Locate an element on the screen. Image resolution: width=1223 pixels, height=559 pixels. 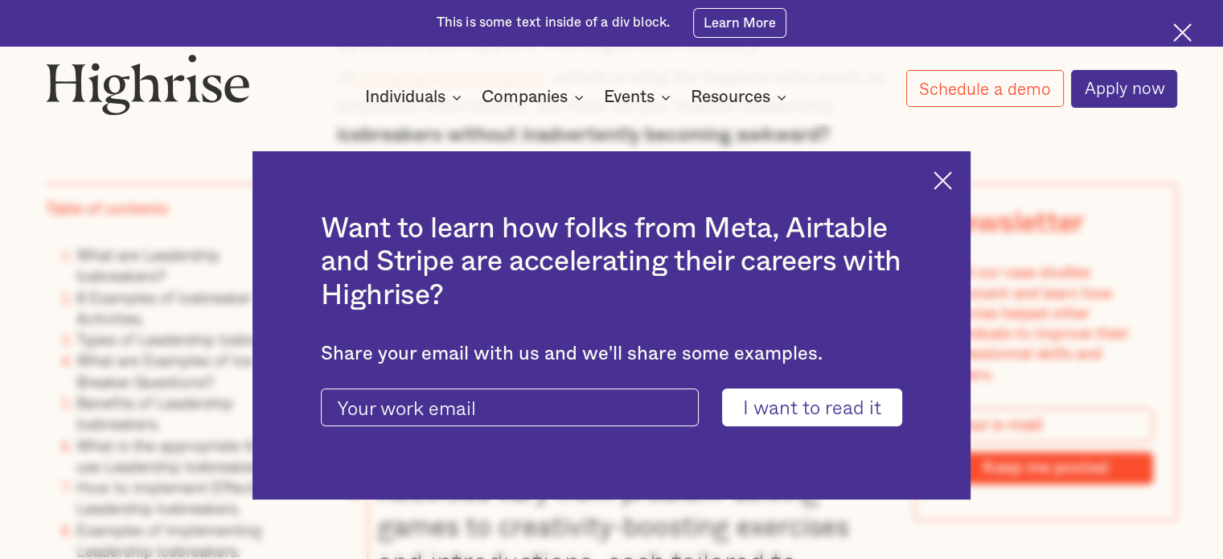
a: Schedule a demo is located at coordinates (985, 88).